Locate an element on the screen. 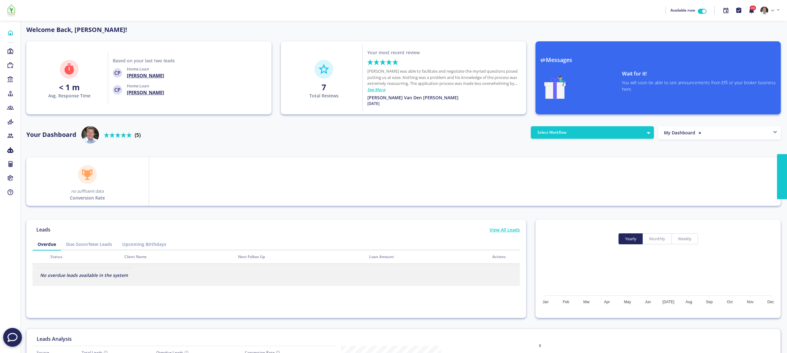 Image resolution: width=787 pixels, height=353 pixels. span: no sufficient data is located at coordinates (87, 191).